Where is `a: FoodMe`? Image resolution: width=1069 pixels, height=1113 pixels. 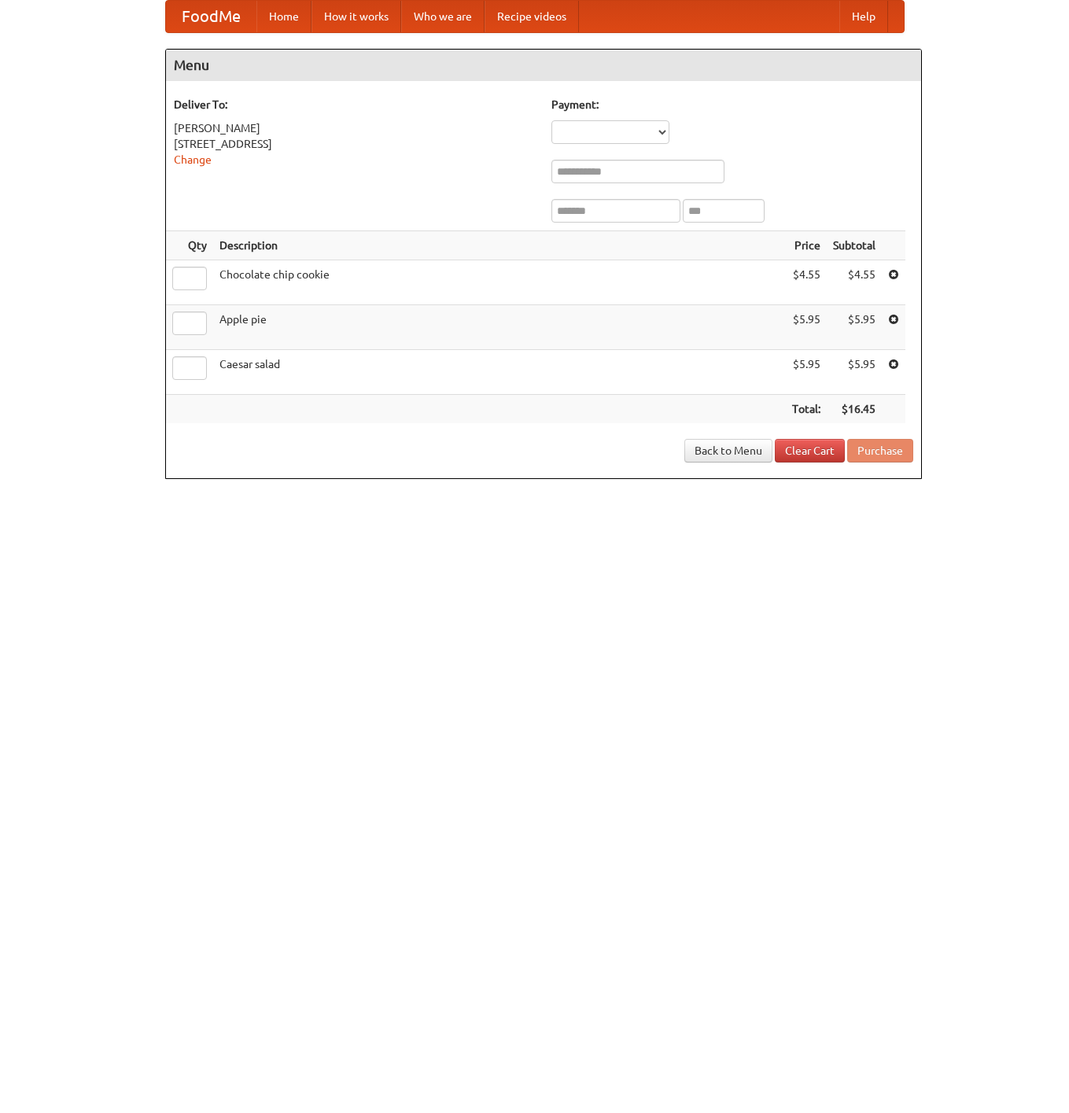
a: FoodMe is located at coordinates (211, 17).